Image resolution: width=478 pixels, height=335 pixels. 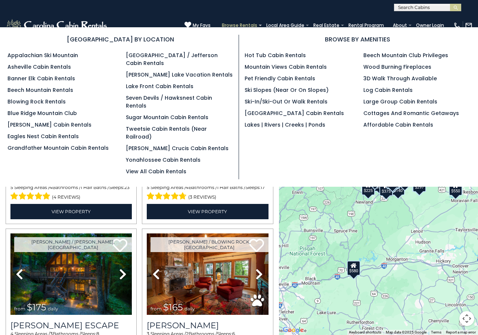 What do you see at coordinates (468, 25) in the screenshot?
I see `img: mail-regular-white.png` at bounding box center [468, 25].